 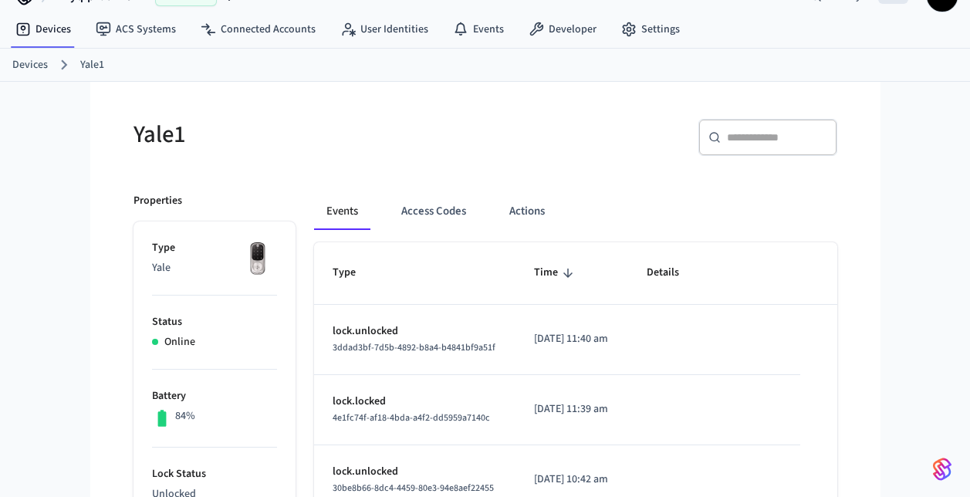 What do you see at coordinates (413, 488) in the screenshot?
I see `span: 30be8b66-8dc4-4459-80e3-94e8aef22455` at bounding box center [413, 488].